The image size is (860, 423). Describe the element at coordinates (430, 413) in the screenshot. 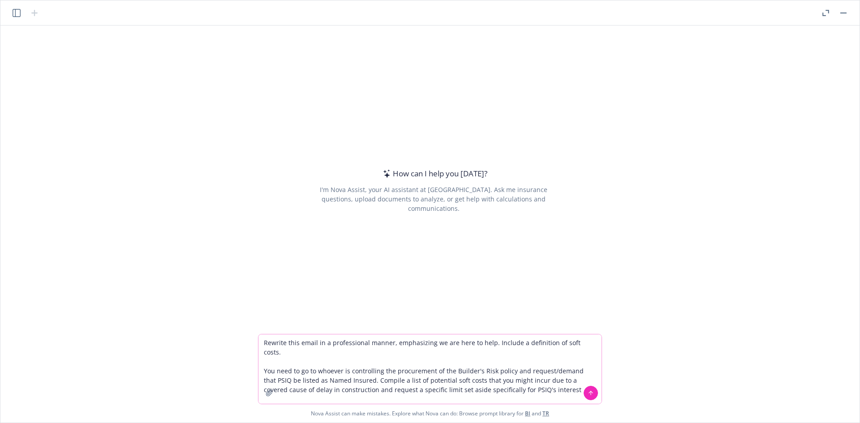

I see `span: Nova Assist can make mistakes. Explore what Nova can do: Browse prompt library for and` at that location.